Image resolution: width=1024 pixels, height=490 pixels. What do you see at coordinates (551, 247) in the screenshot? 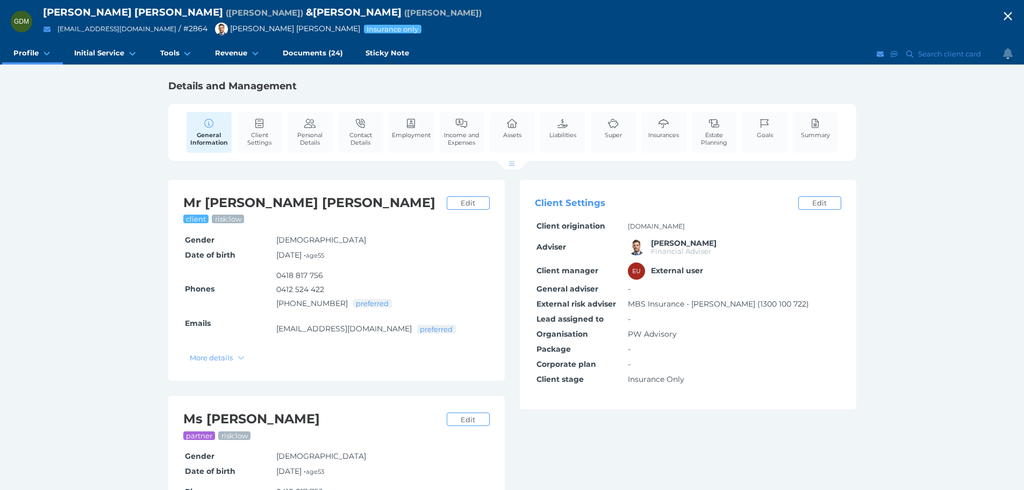
I see `span: Adviser` at bounding box center [551, 247].